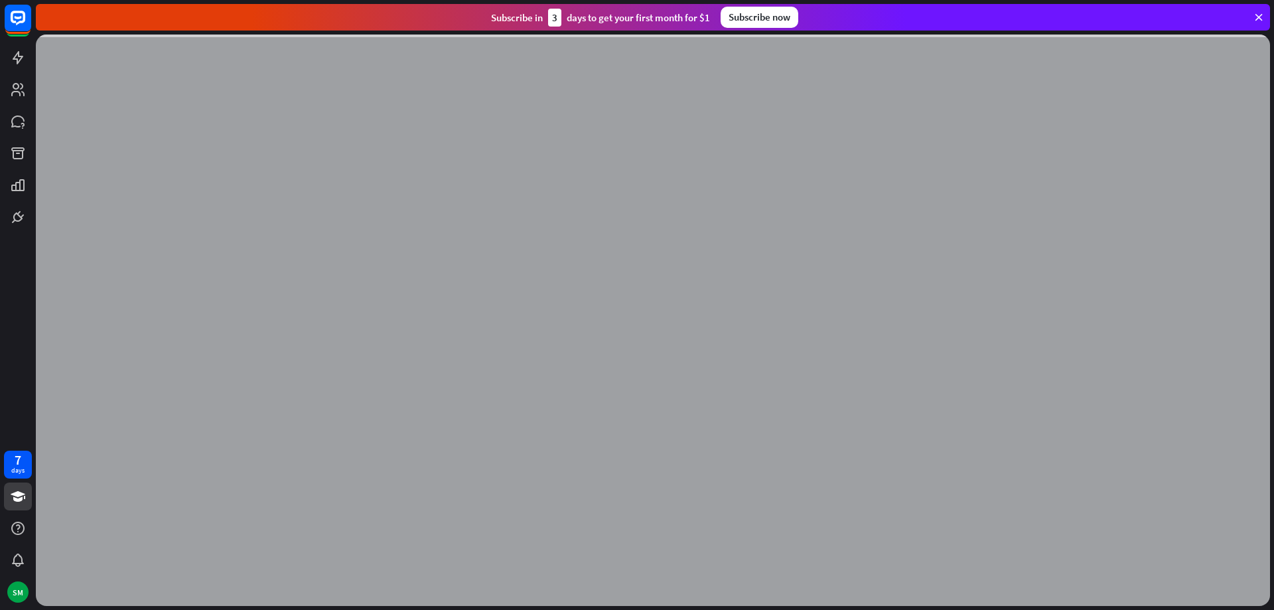 The height and width of the screenshot is (610, 1274). I want to click on div: Subscribe now, so click(759, 17).